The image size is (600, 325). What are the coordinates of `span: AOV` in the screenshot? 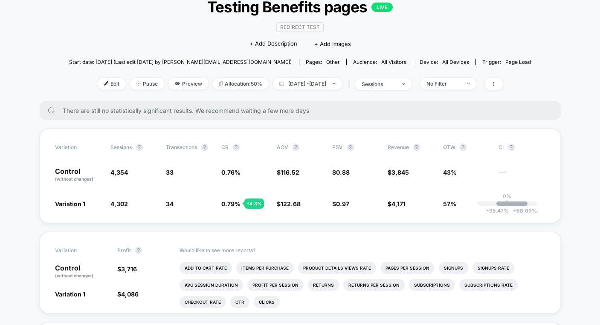 It's located at (282, 147).